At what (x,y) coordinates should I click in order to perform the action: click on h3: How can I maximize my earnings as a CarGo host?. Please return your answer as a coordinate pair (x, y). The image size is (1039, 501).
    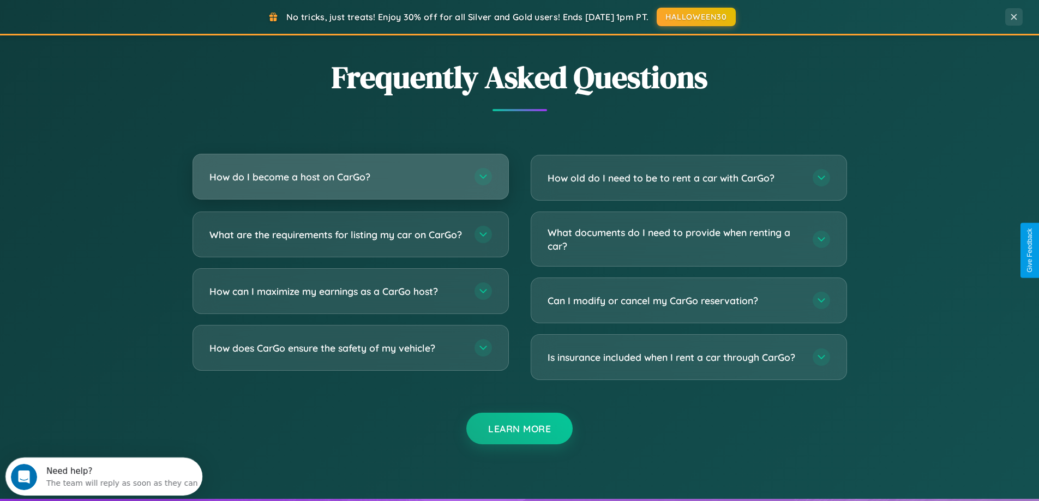
    Looking at the image, I should click on (336, 291).